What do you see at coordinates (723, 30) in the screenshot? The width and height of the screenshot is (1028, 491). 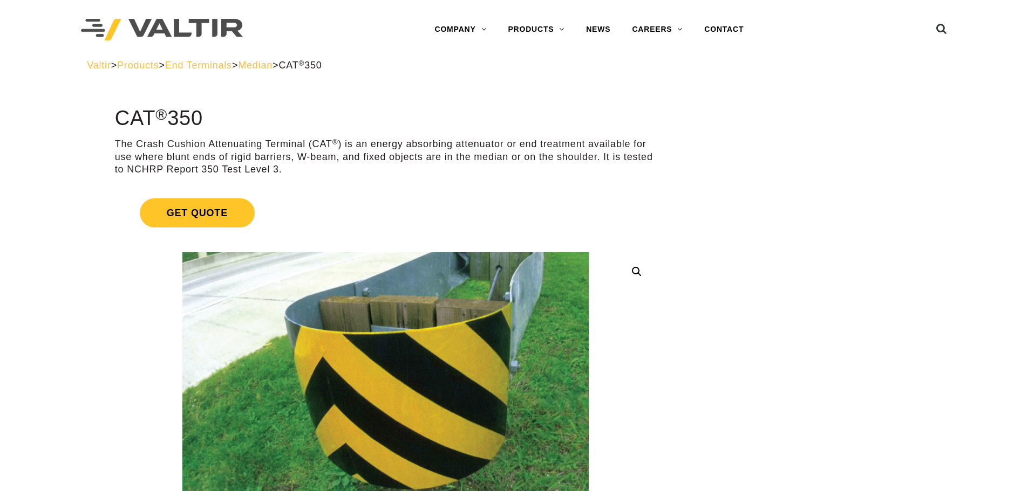 I see `a: CONTACT` at bounding box center [723, 30].